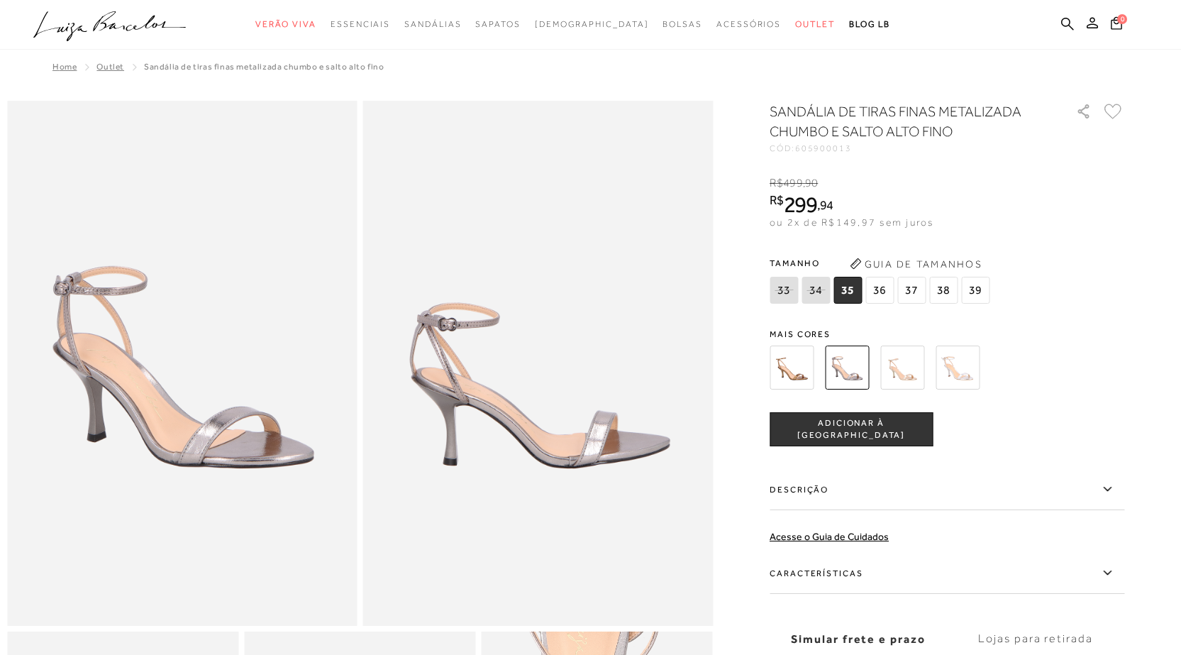  I want to click on span: Tamanho, so click(881, 263).